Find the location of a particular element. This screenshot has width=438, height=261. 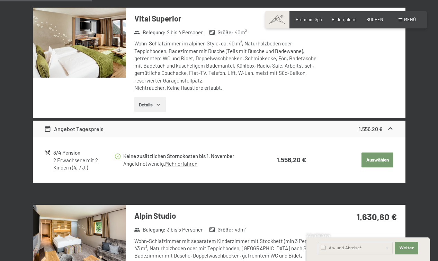

span: Premium Spa is located at coordinates (309, 19).